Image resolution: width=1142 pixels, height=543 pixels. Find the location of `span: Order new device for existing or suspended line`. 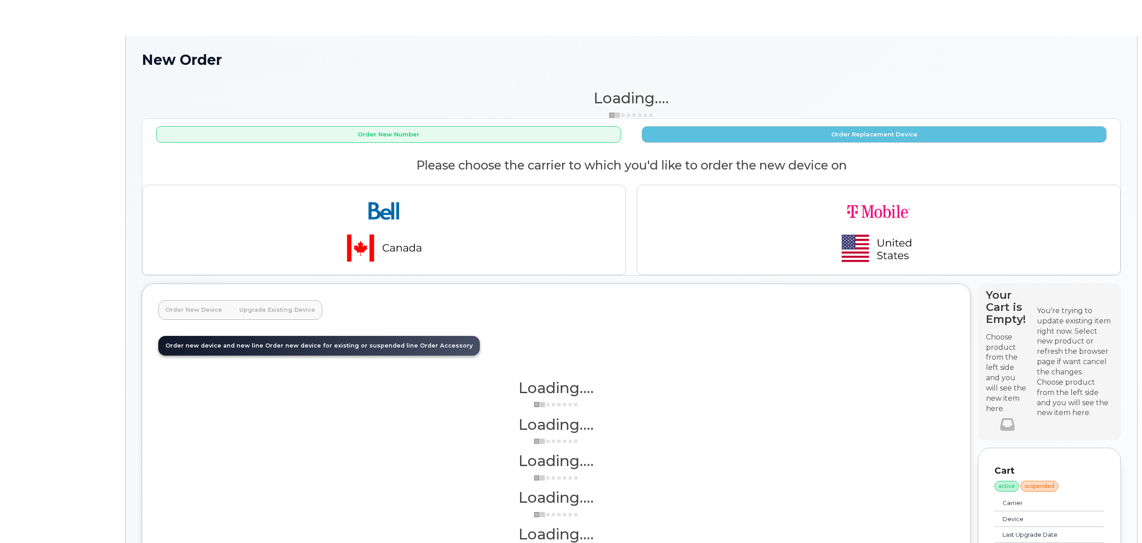

span: Order new device for existing or suspended line is located at coordinates (342, 345).